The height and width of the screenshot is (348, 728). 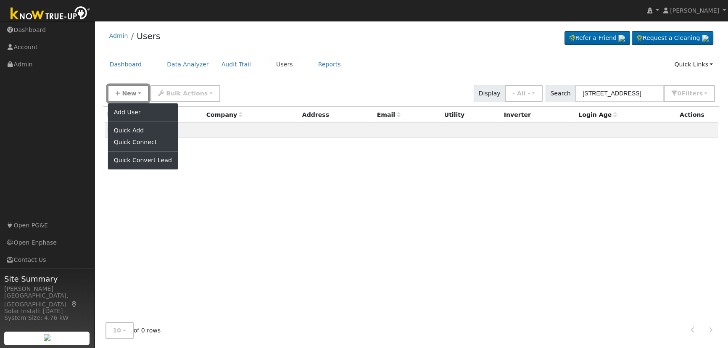 I want to click on input: Search, so click(x=620, y=93).